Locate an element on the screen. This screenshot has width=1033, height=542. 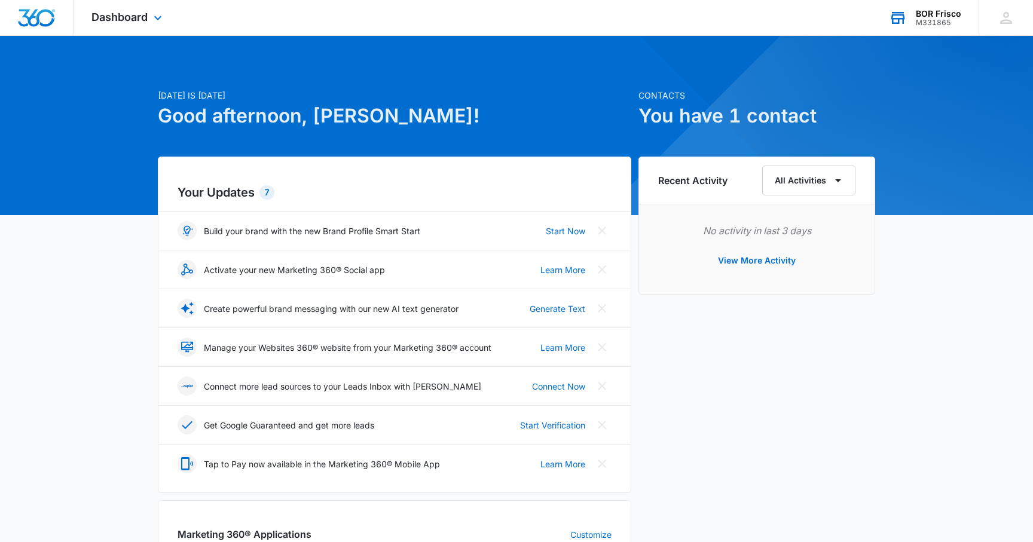
div: account id is located at coordinates (939, 23).